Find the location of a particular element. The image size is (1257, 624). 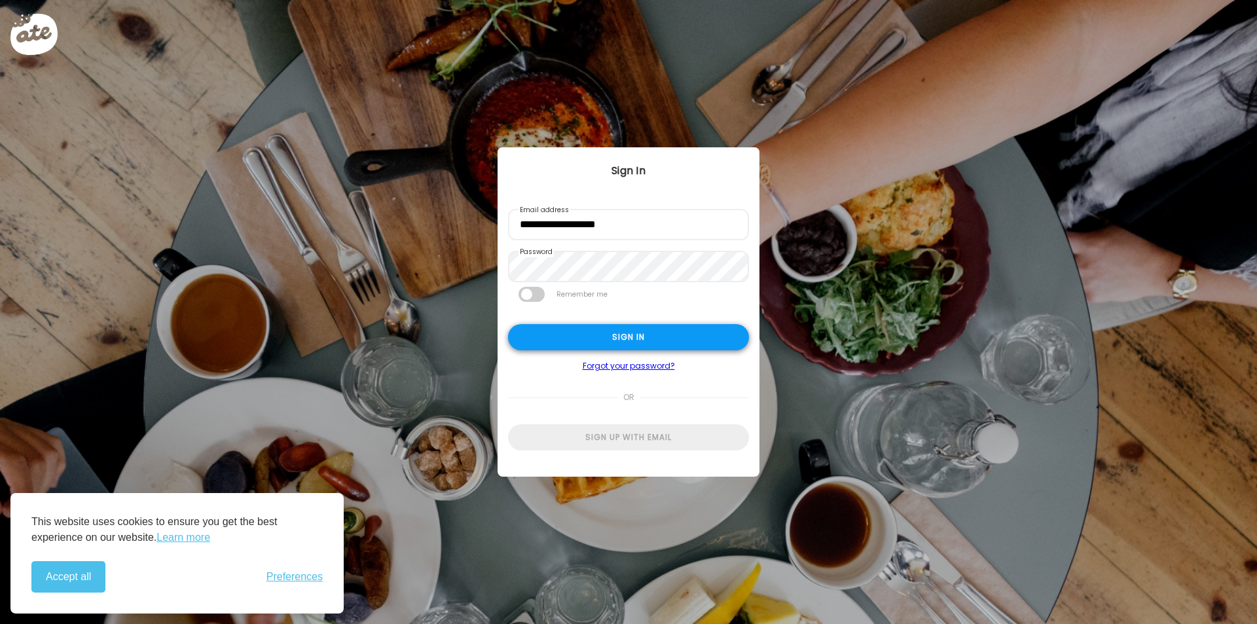

span: Preferences is located at coordinates (295, 577).